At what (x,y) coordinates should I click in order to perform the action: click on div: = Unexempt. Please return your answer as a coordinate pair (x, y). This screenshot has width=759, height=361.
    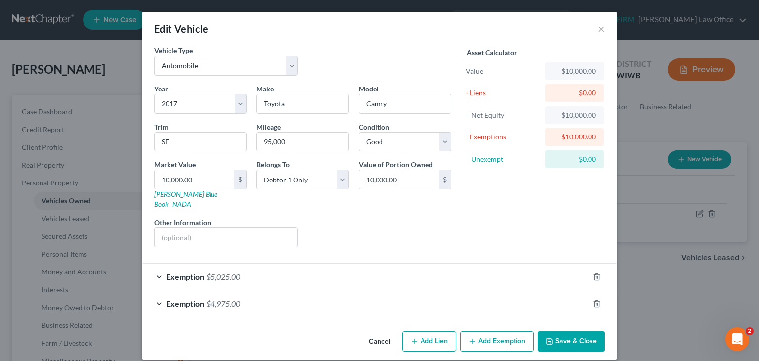
    Looking at the image, I should click on (503, 159).